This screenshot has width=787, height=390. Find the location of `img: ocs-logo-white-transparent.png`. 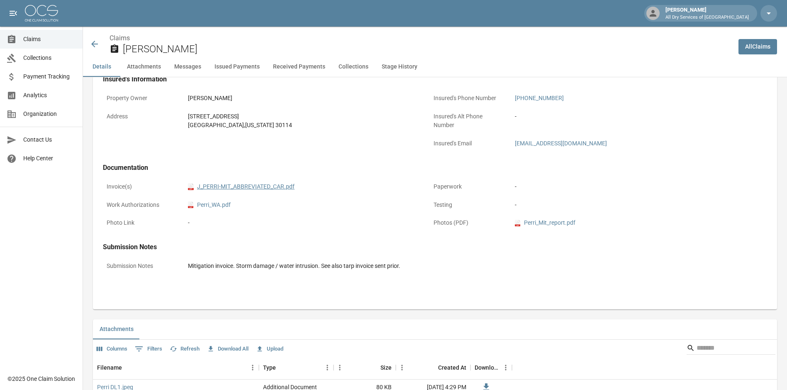

img: ocs-logo-white-transparent.png is located at coordinates (41, 13).